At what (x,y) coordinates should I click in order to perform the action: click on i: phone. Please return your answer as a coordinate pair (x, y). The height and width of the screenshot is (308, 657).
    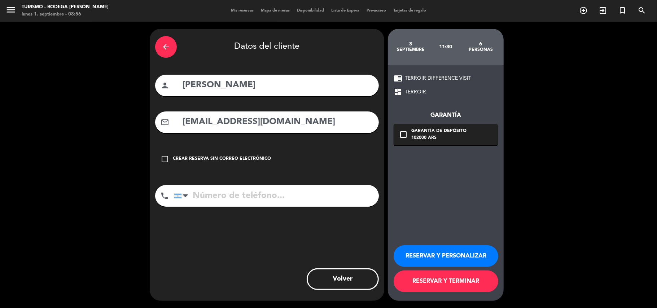
    Looking at the image, I should click on (164, 196).